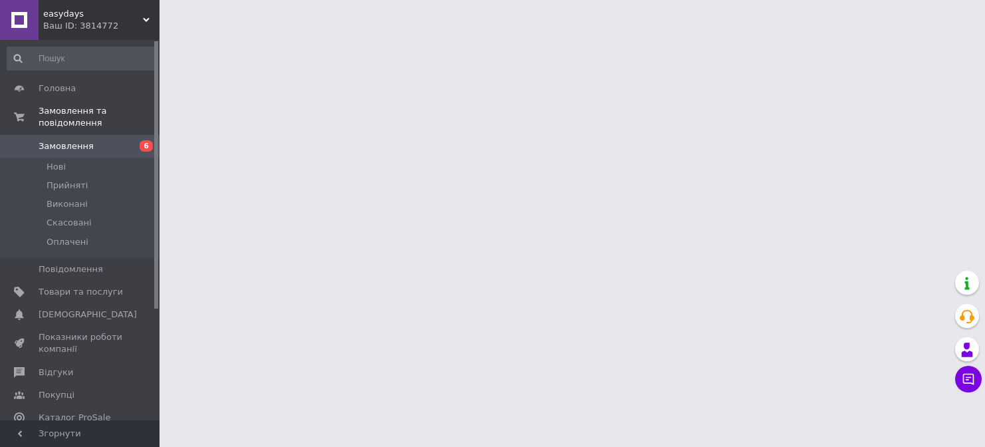  Describe the element at coordinates (80, 292) in the screenshot. I see `span: Товари та послуги` at that location.